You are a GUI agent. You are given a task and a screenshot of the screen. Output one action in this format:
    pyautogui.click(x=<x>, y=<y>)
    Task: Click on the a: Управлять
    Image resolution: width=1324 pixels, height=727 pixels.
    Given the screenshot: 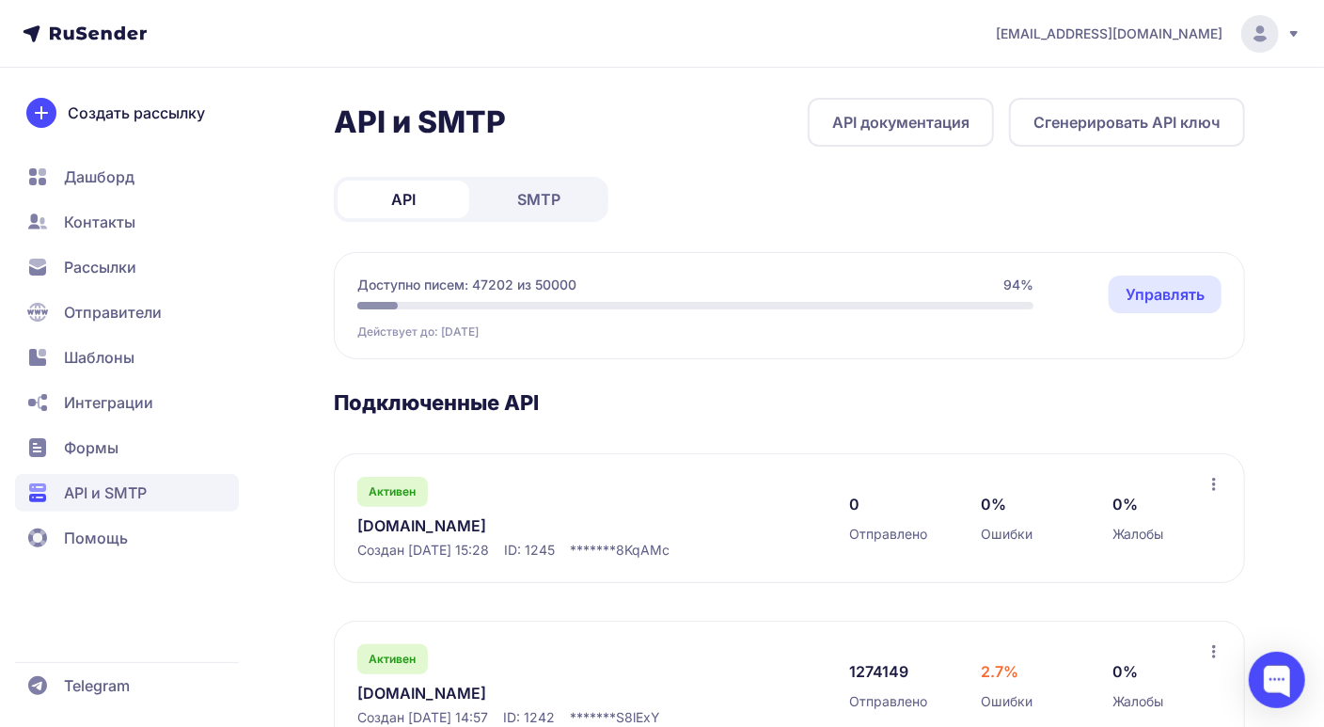 What is the action you would take?
    pyautogui.click(x=1165, y=294)
    